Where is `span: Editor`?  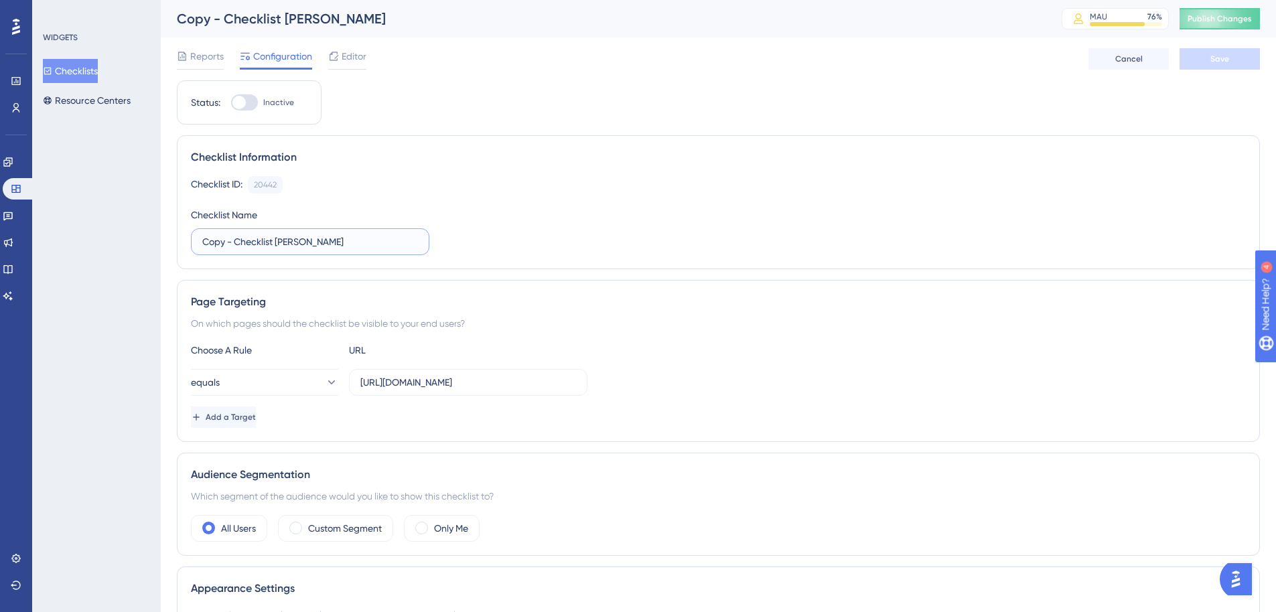 span: Editor is located at coordinates (354, 56).